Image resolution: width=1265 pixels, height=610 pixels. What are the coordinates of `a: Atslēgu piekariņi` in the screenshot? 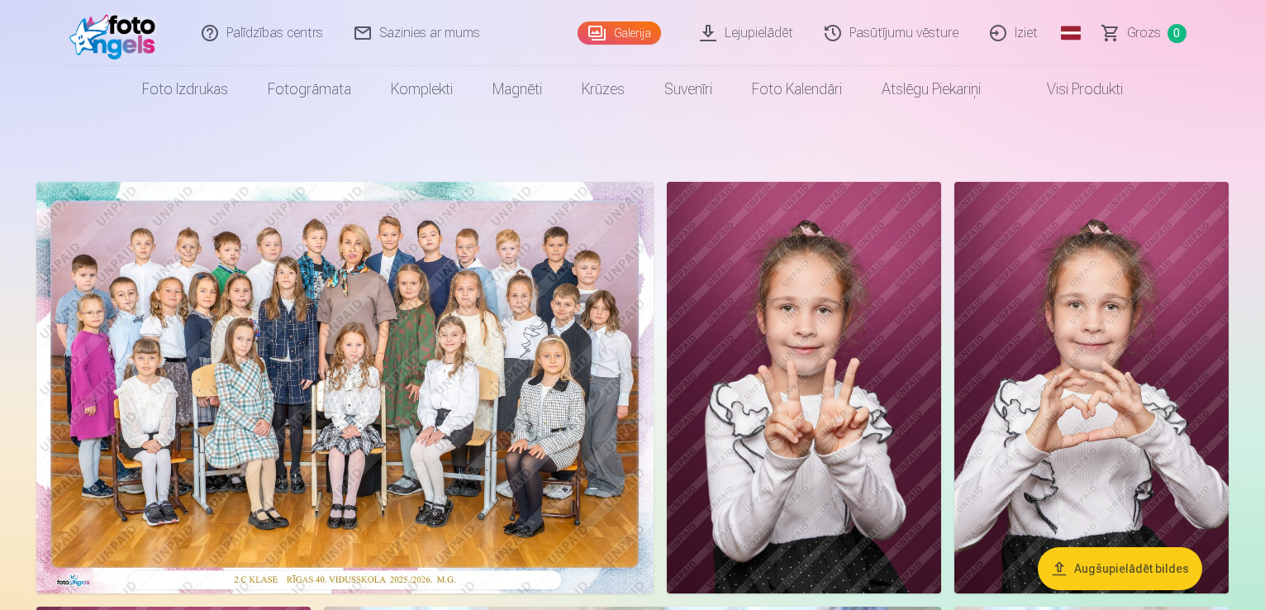 It's located at (931, 89).